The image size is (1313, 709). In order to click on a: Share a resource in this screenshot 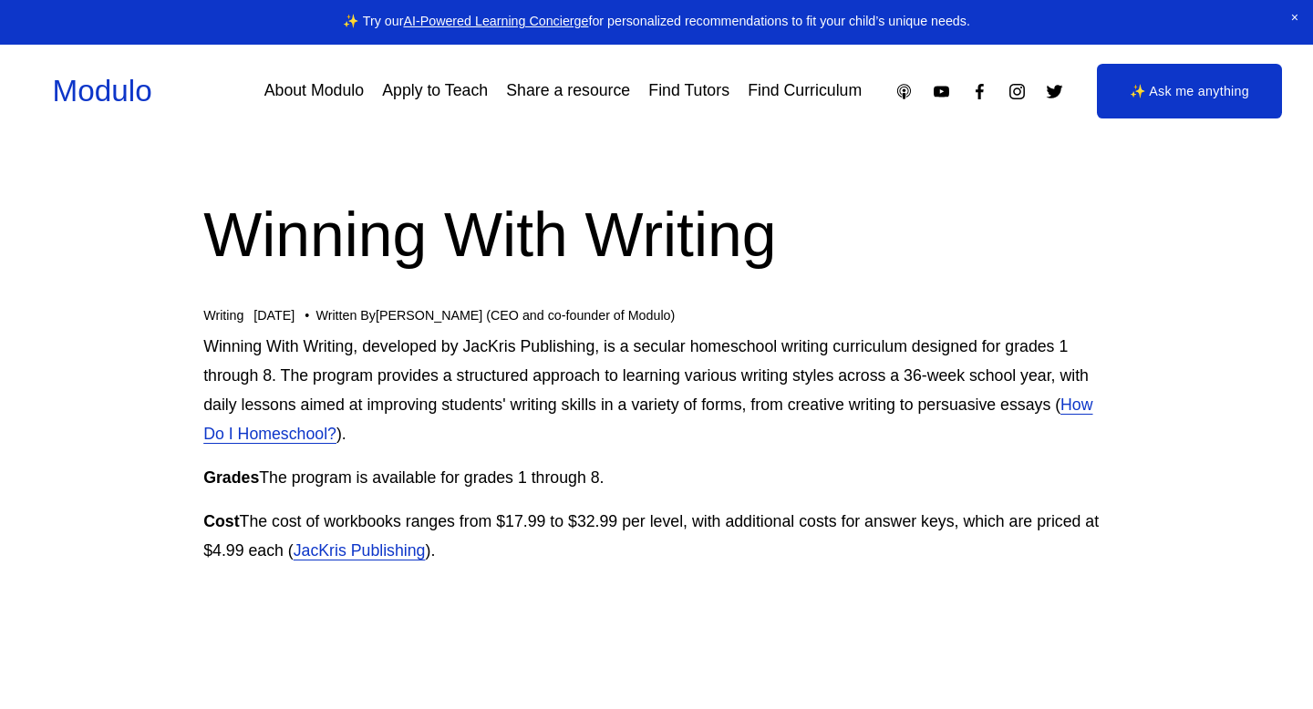, I will do `click(568, 90)`.